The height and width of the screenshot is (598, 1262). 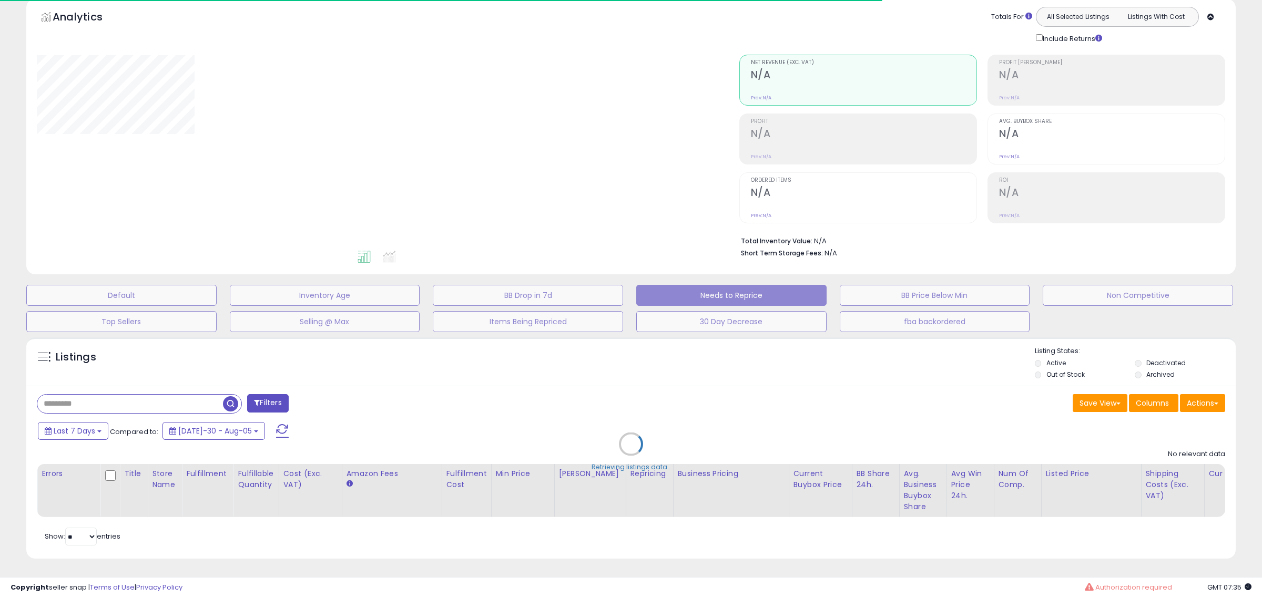 What do you see at coordinates (325, 296) in the screenshot?
I see `button: Inventory Age` at bounding box center [325, 296].